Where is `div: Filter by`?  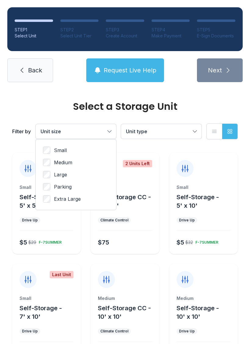
div: Filter by is located at coordinates (21, 131).